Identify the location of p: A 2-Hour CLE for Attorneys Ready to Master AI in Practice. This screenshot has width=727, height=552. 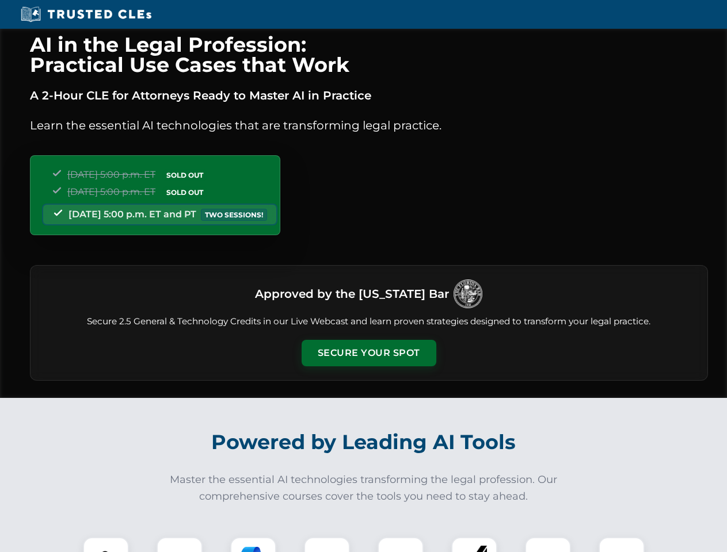
(369, 96).